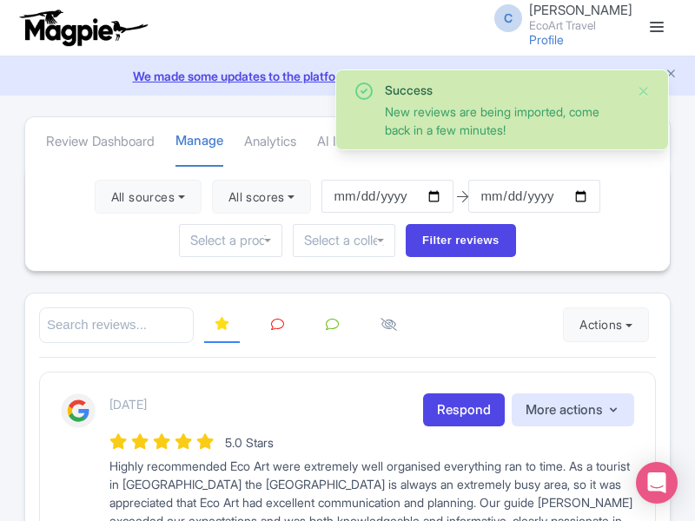 This screenshot has width=695, height=521. Describe the element at coordinates (504, 90) in the screenshot. I see `div: Success` at that location.